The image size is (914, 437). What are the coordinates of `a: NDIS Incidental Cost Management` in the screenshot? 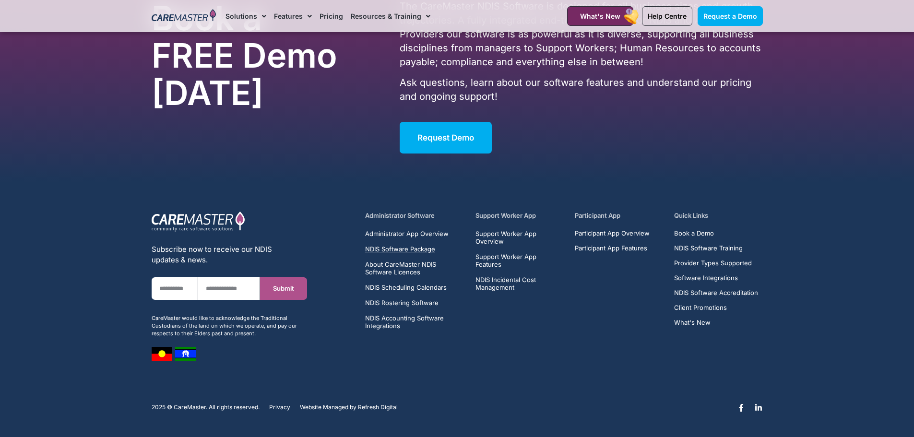 It's located at (519, 283).